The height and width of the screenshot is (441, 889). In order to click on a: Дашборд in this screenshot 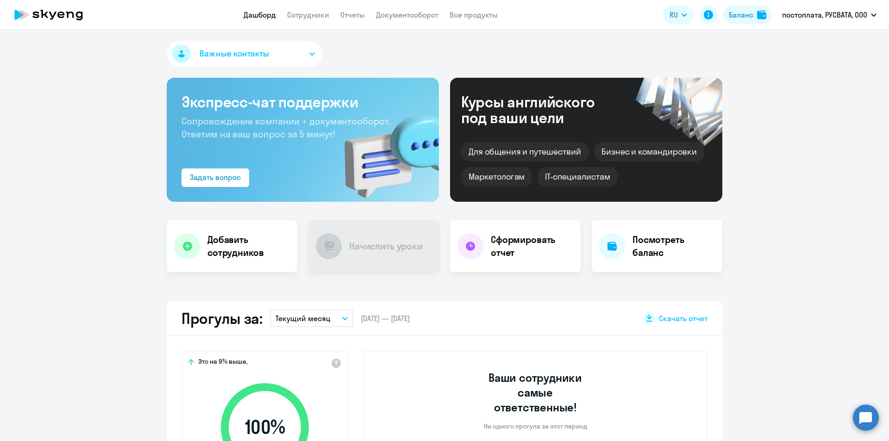, I will do `click(260, 15)`.